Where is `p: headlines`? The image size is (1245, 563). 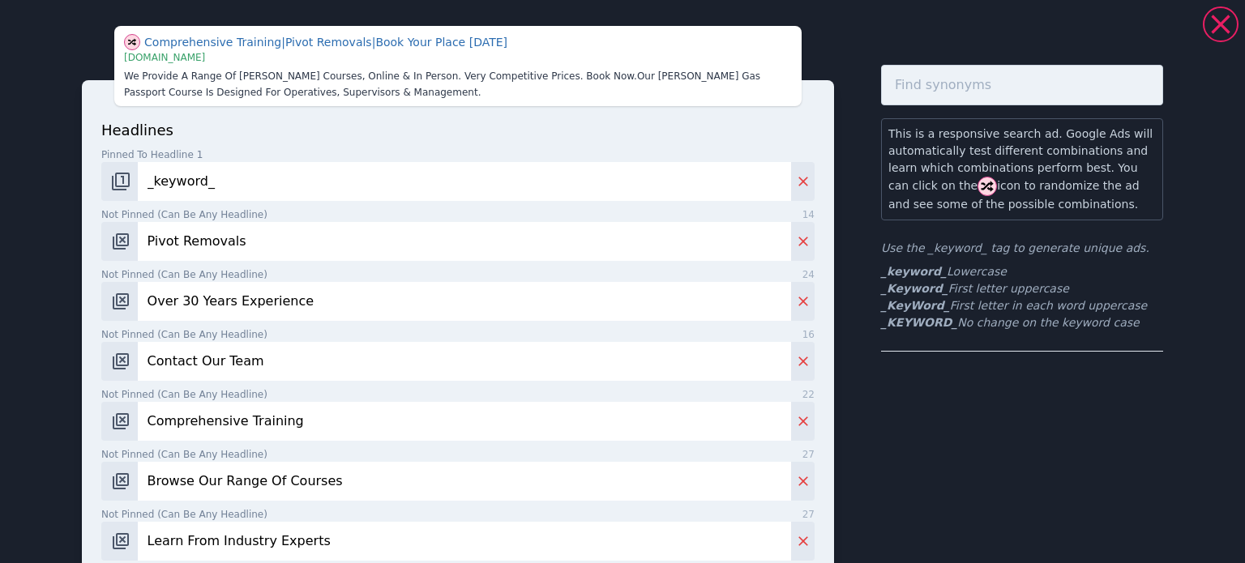
p: headlines is located at coordinates (458, 130).